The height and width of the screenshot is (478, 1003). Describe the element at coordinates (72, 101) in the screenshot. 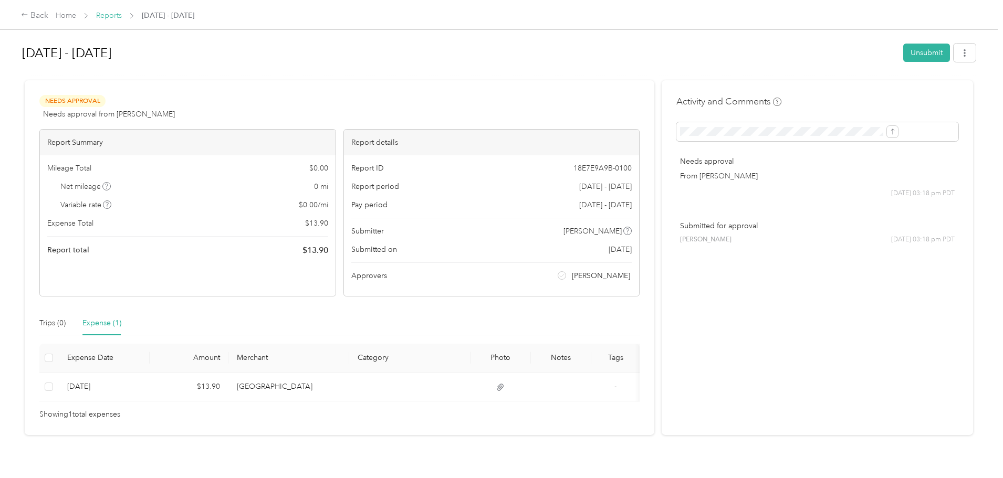

I see `span: Needs Approval` at that location.